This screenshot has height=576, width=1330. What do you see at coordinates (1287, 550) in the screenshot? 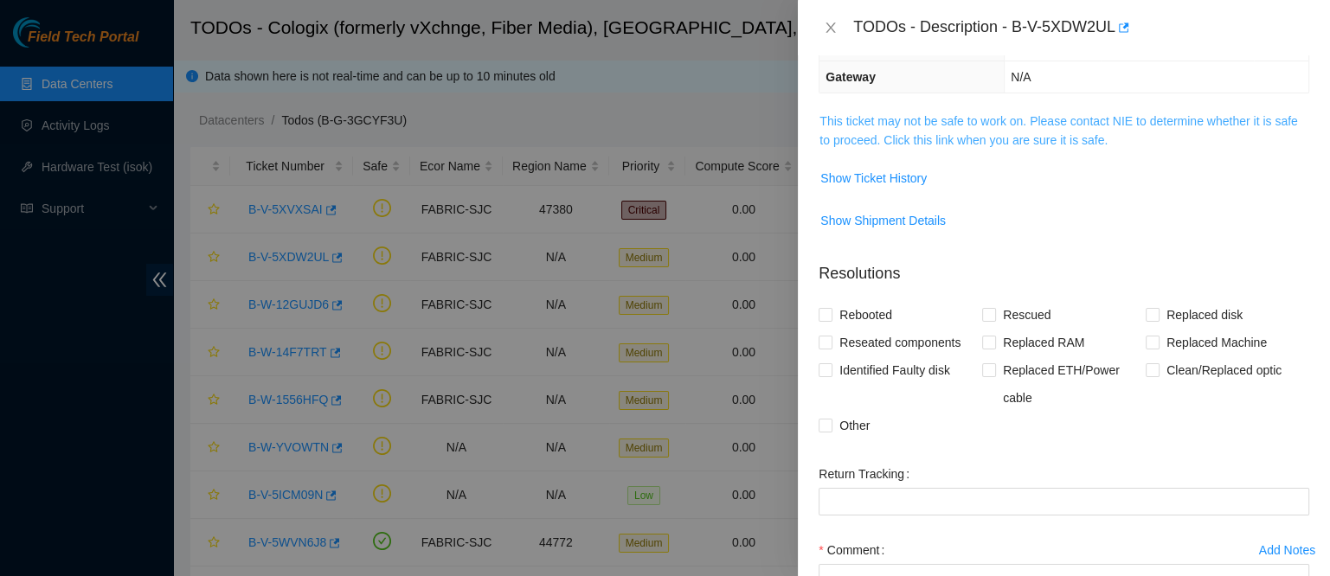
I see `div: Add Notes` at bounding box center [1287, 550].